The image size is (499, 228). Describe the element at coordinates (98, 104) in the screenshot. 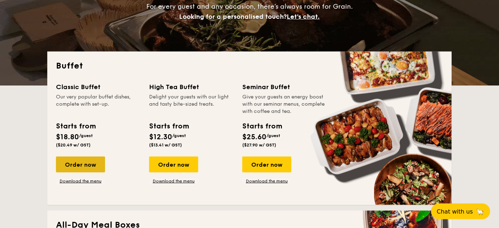

I see `div: Our very popular buffet dishes, complete with set-up.` at that location.